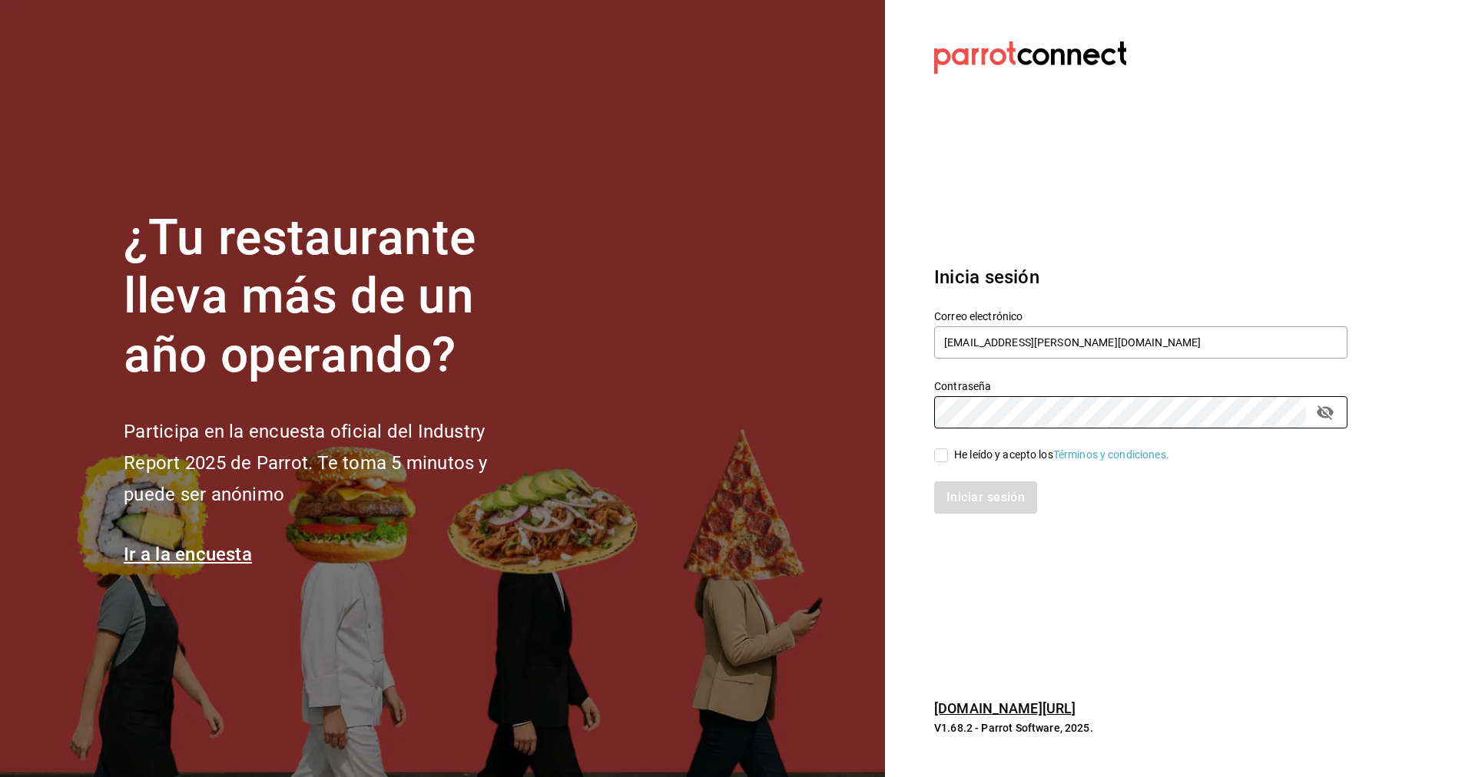  What do you see at coordinates (1111, 455) in the screenshot?
I see `a: Términos y condiciones.` at bounding box center [1111, 455].